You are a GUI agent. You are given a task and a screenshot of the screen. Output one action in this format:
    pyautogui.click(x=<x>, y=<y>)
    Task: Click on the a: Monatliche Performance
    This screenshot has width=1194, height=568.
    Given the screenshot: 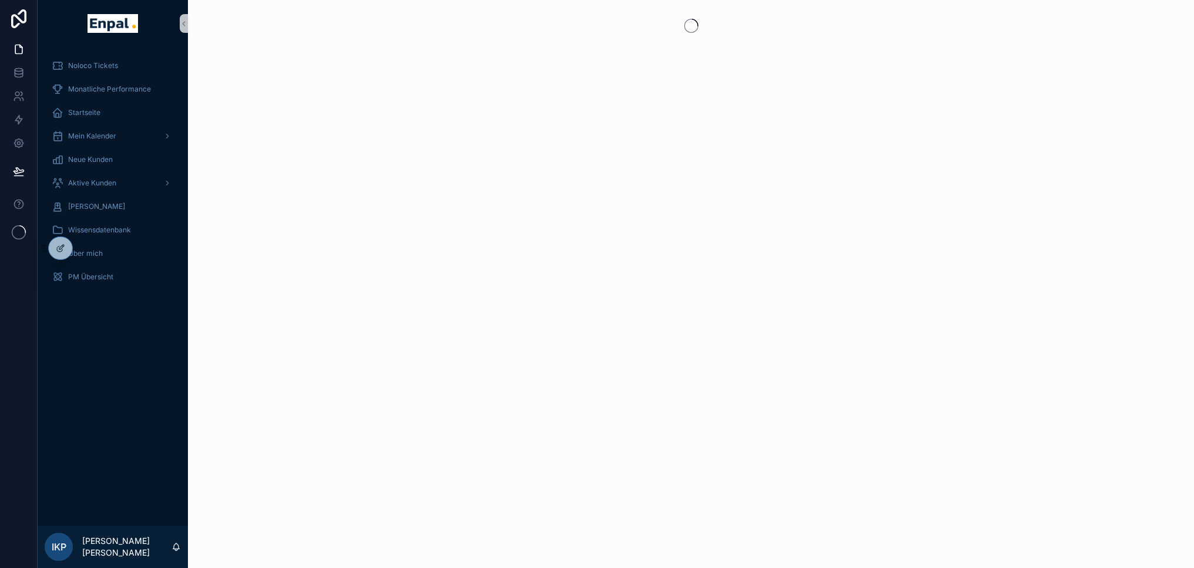 What is the action you would take?
    pyautogui.click(x=113, y=89)
    